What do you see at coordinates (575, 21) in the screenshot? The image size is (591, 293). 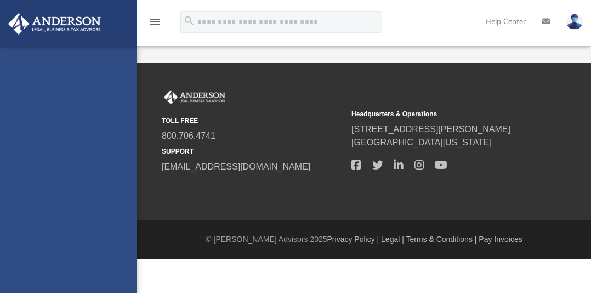 I see `img: User Pic` at bounding box center [575, 21].